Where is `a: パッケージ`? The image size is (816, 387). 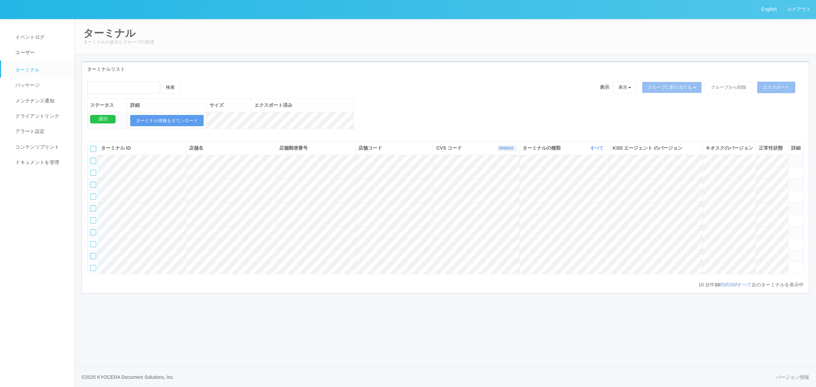 a: パッケージ is located at coordinates (41, 85).